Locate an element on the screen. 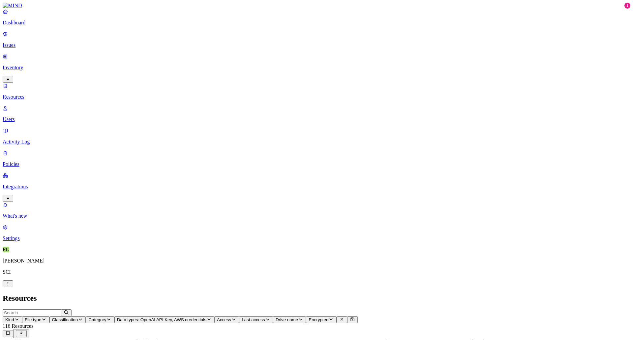 The width and height of the screenshot is (633, 340). p: Inventory is located at coordinates (317, 68).